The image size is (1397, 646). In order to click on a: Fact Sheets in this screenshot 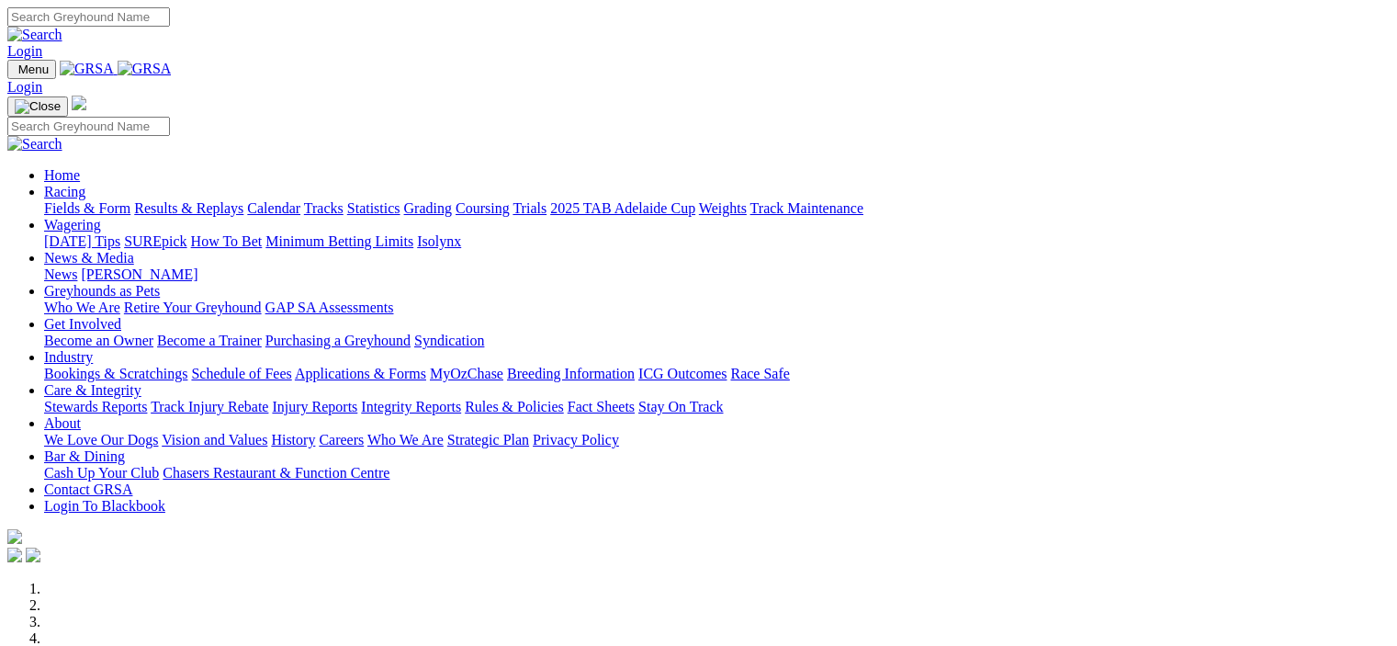, I will do `click(601, 406)`.